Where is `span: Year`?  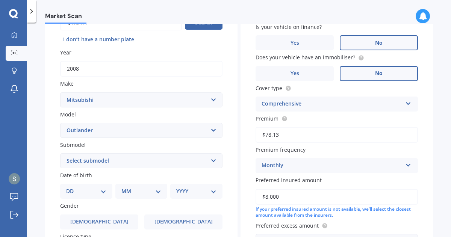
span: Year is located at coordinates (66, 52).